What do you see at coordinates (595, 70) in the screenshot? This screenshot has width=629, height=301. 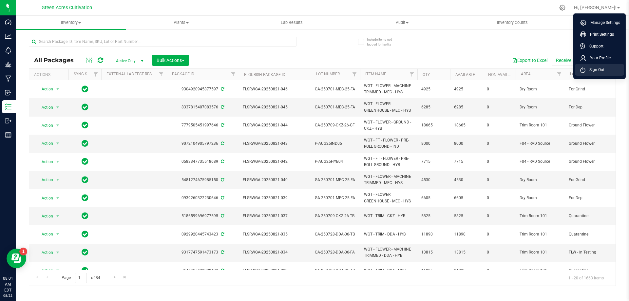 I see `span: Sign Out` at bounding box center [595, 70].